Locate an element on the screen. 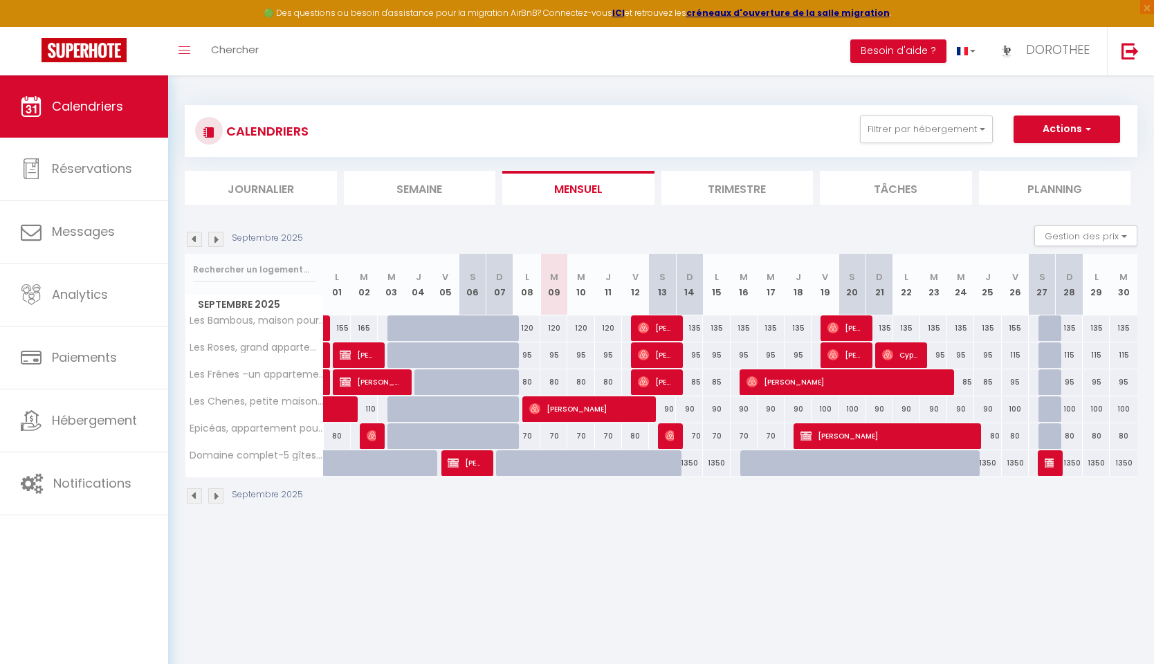 The width and height of the screenshot is (1154, 664). strong: créneaux d'ouverture de la salle migration is located at coordinates (788, 12).